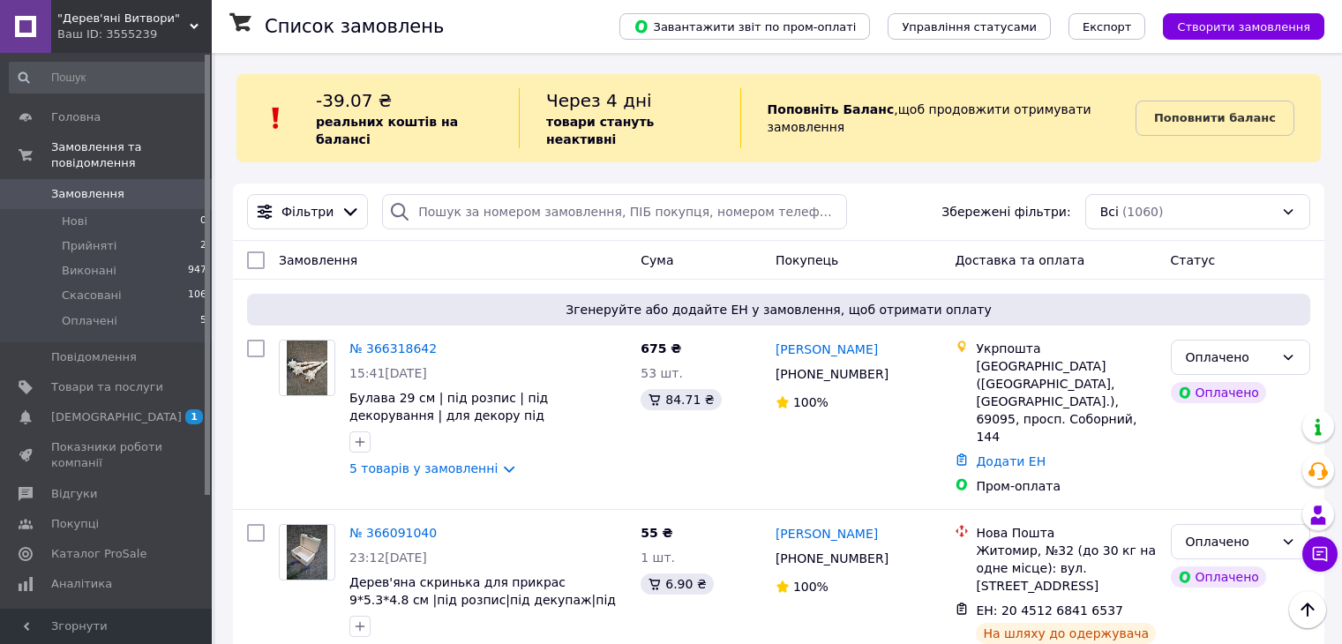  Describe the element at coordinates (969, 26) in the screenshot. I see `span: Управління статусами` at that location.